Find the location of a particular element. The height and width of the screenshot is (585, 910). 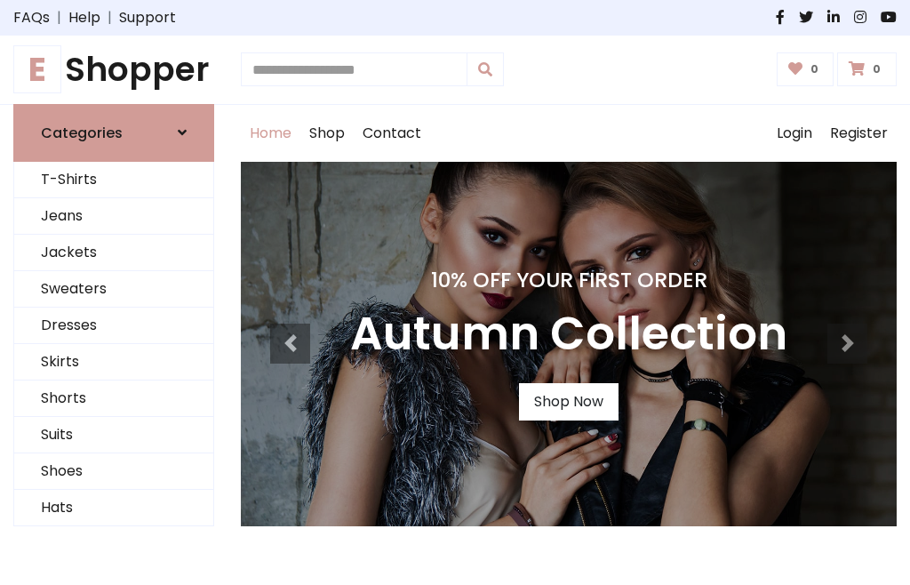

h3: Autumn Collection is located at coordinates (569, 334).